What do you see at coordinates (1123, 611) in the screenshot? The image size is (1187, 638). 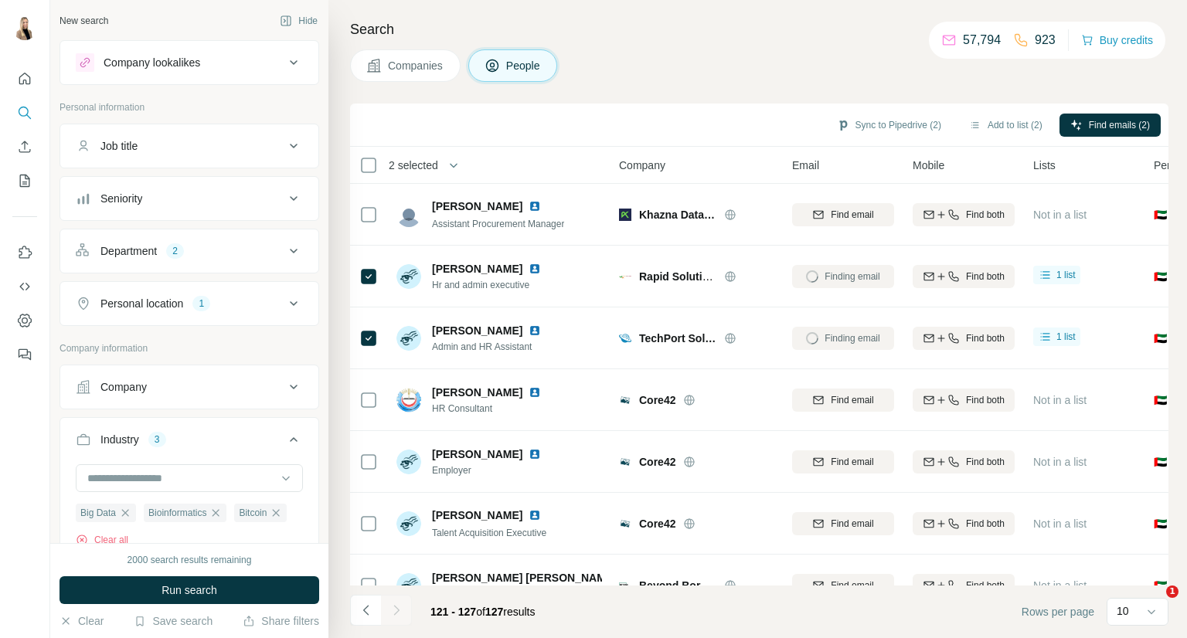 I see `p: 10` at bounding box center [1123, 611].